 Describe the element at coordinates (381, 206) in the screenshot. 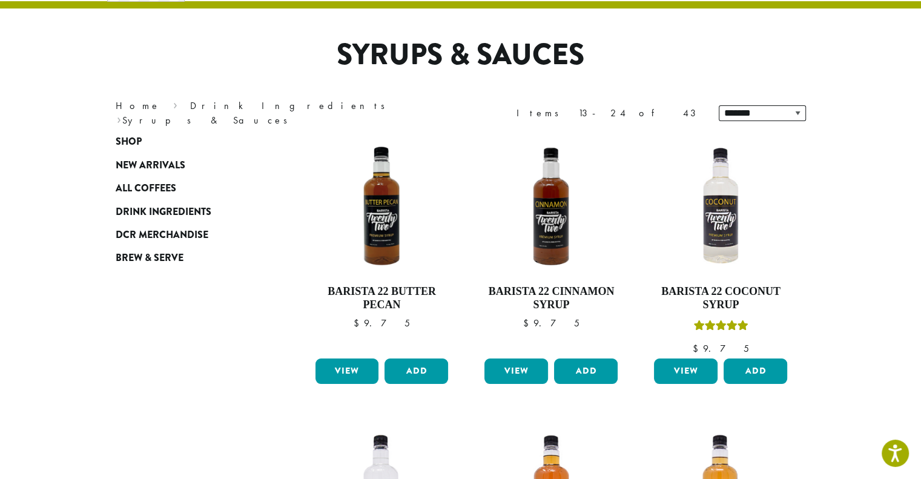

I see `img: BUTTER-PECAN-e1659730126236-300x300.png` at that location.